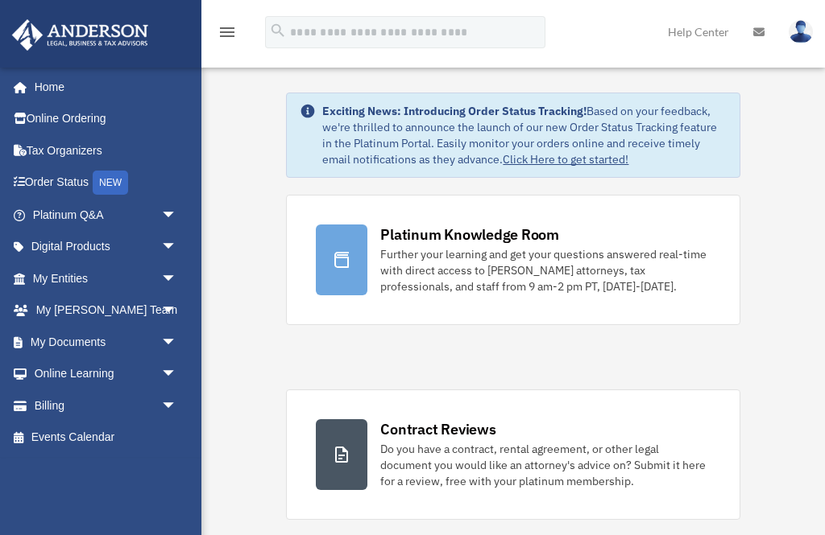  Describe the element at coordinates (106, 374) in the screenshot. I see `a: Online Learningarrow_drop_down` at that location.